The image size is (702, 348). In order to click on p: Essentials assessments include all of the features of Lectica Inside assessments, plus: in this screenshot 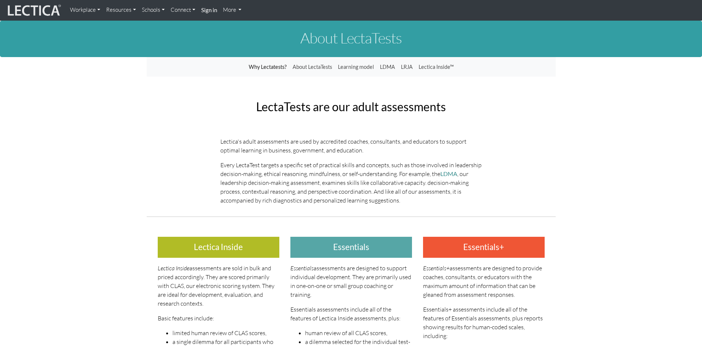, I will do `click(351, 314)`.